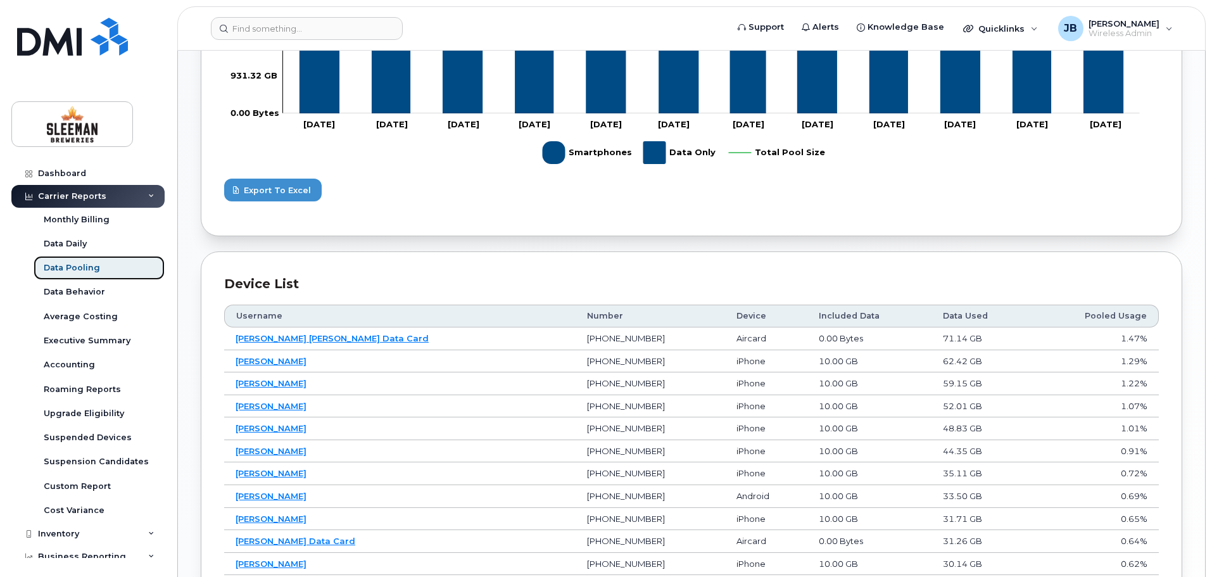 Image resolution: width=1212 pixels, height=577 pixels. I want to click on th: Data Used, so click(981, 316).